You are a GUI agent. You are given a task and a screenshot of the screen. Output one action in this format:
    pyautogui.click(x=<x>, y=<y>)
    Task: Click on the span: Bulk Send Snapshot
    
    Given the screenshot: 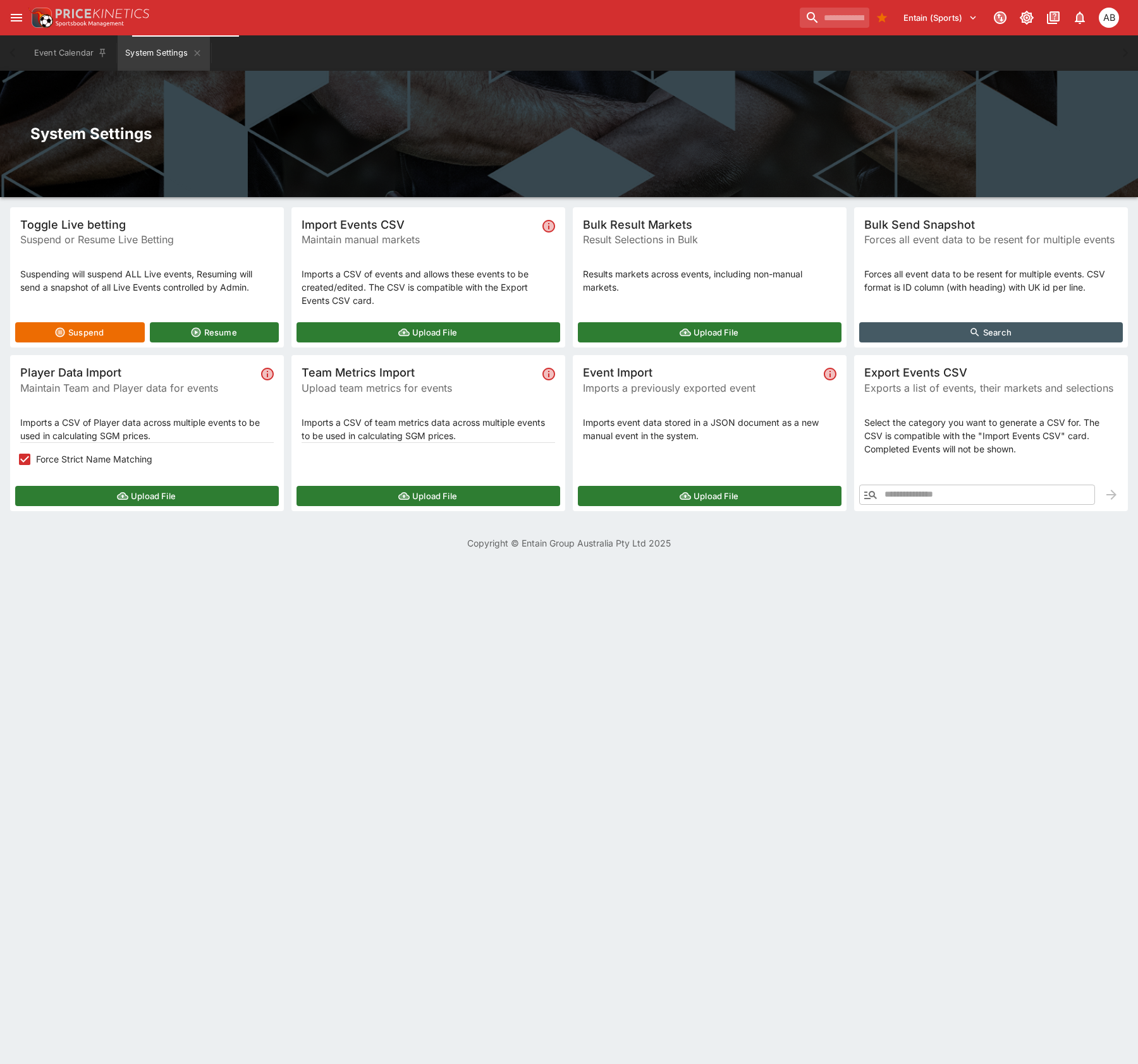 What is the action you would take?
    pyautogui.click(x=991, y=225)
    